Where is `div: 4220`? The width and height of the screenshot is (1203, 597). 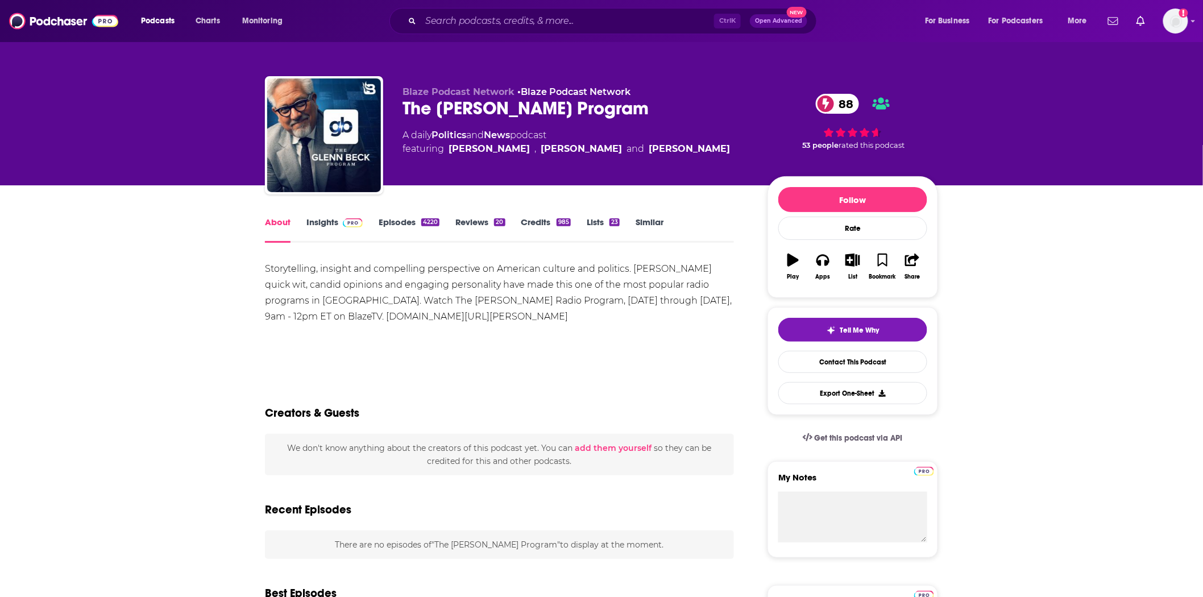
div: 4220 is located at coordinates (430, 222).